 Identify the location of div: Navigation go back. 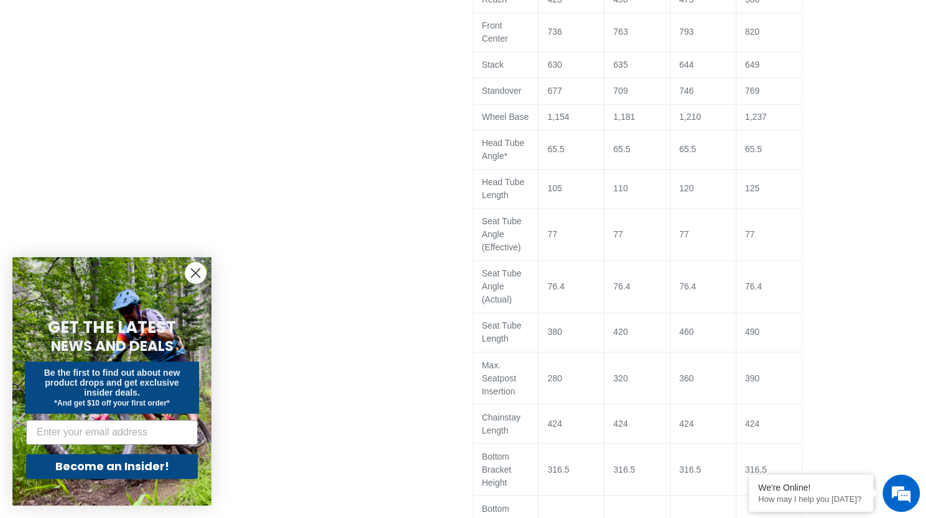
(23, 78).